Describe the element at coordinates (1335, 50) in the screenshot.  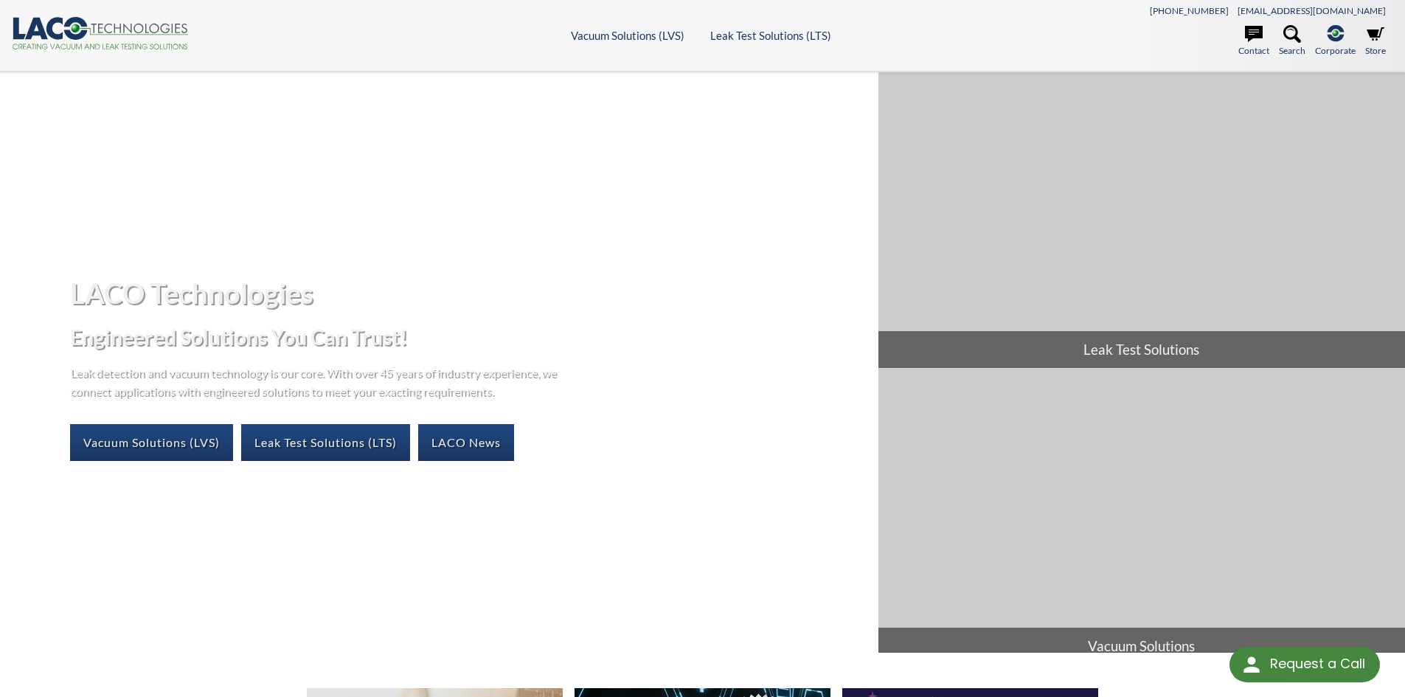
I see `span: Corporate` at that location.